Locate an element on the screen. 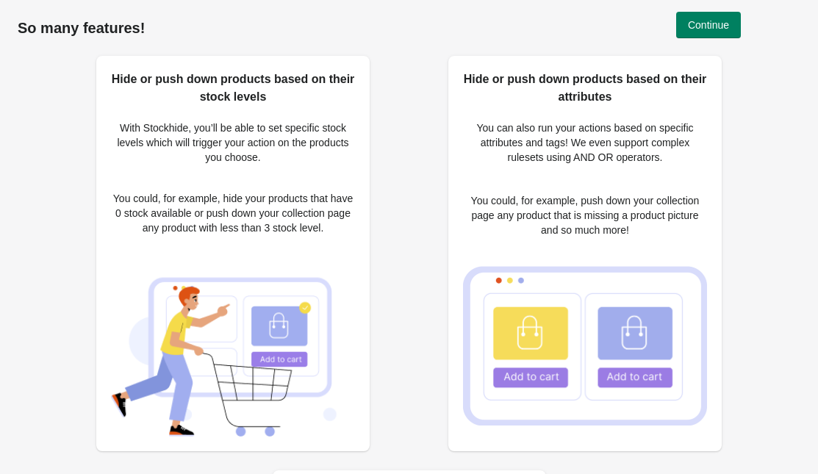  p: You can also run your actions based on specific attributes and tags! We even support complex rule... is located at coordinates (585, 143).